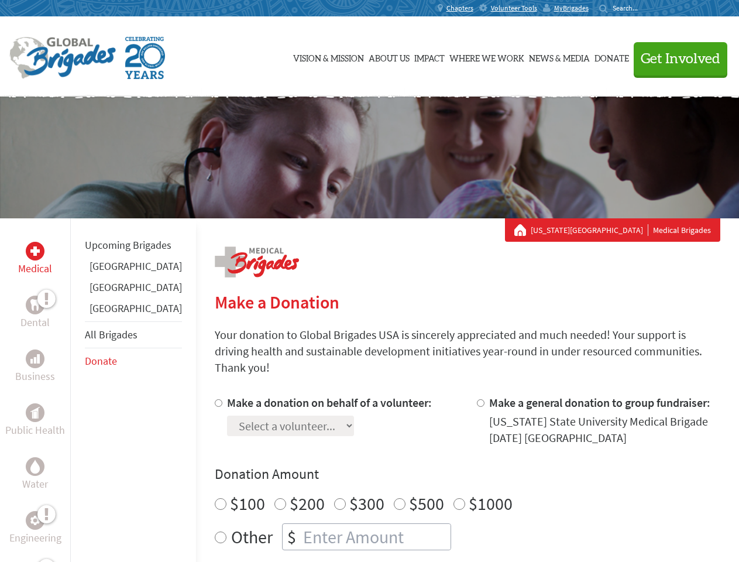 This screenshot has width=739, height=562. Describe the element at coordinates (460, 8) in the screenshot. I see `span: Chapters` at that location.